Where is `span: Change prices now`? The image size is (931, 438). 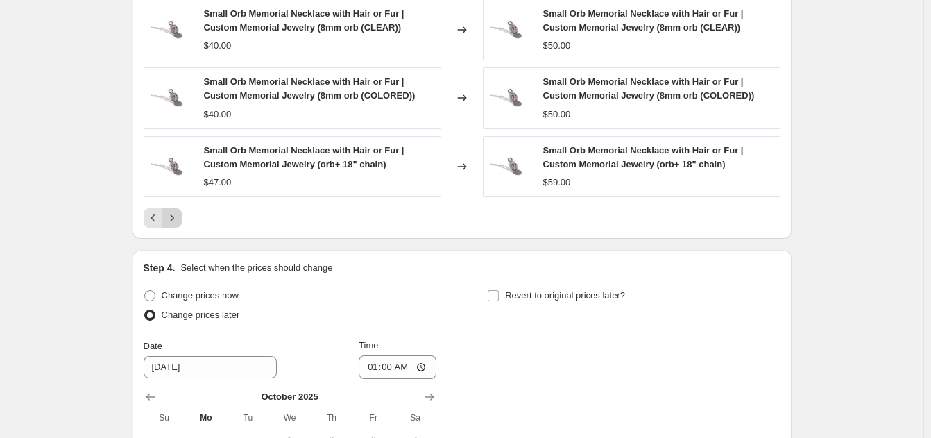 span: Change prices now is located at coordinates (200, 295).